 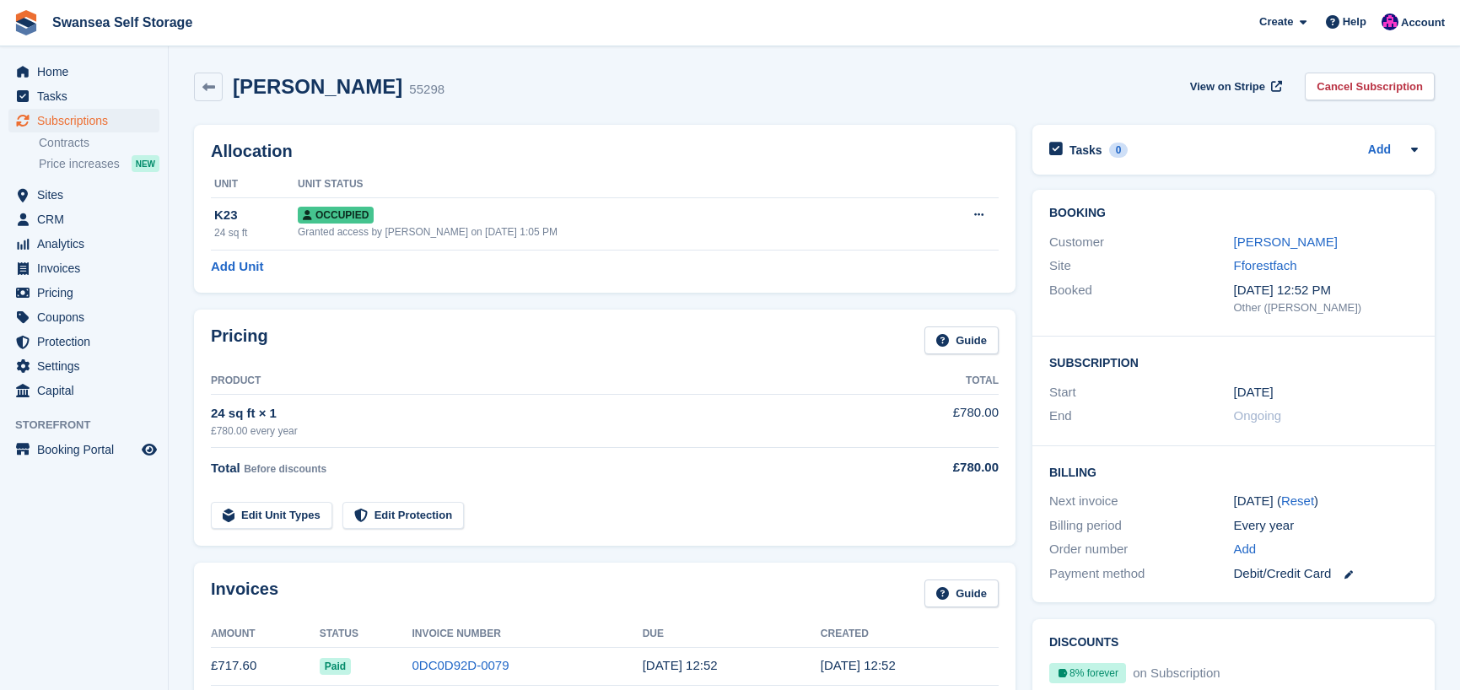 I want to click on div: Payment method, so click(x=1141, y=573).